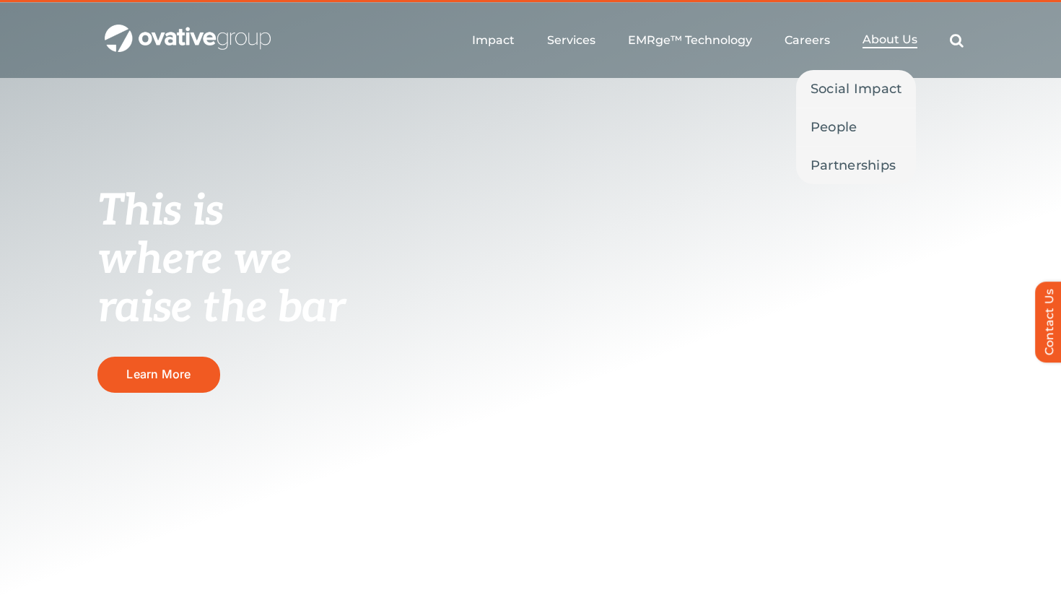 The width and height of the screenshot is (1061, 600). Describe the element at coordinates (493, 40) in the screenshot. I see `span: Impact` at that location.